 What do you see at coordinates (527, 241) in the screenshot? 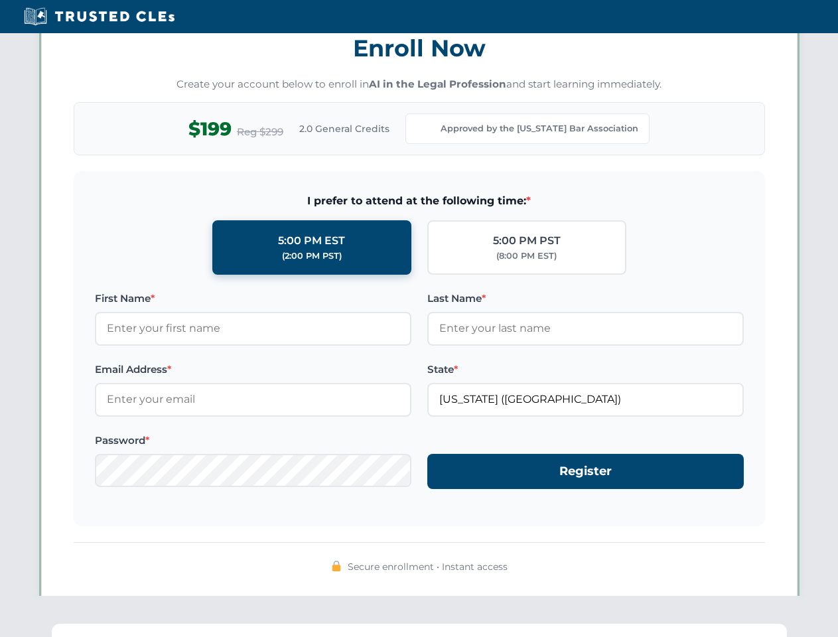
I see `div: 5:00 PM PST` at bounding box center [527, 241].